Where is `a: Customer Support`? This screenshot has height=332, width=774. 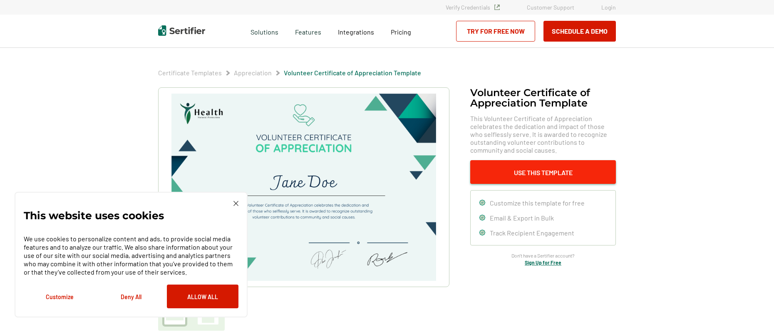
a: Customer Support is located at coordinates (550, 7).